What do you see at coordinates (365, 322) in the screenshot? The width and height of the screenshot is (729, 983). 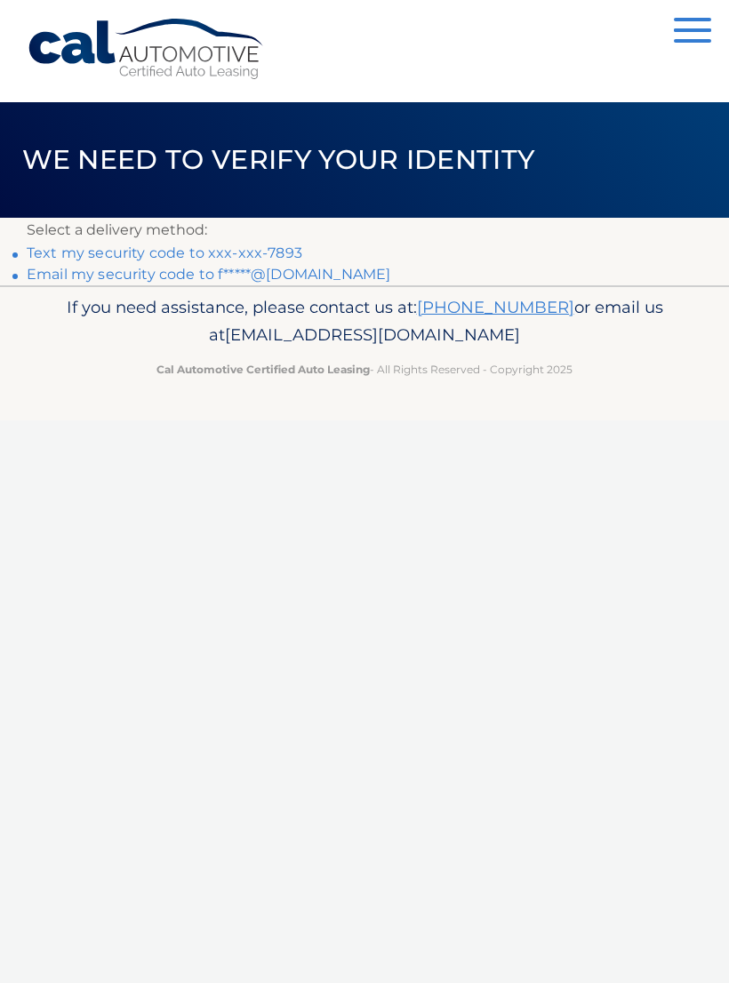 I see `p: If you need assistance, please contact us at: or email us at` at bounding box center [365, 322].